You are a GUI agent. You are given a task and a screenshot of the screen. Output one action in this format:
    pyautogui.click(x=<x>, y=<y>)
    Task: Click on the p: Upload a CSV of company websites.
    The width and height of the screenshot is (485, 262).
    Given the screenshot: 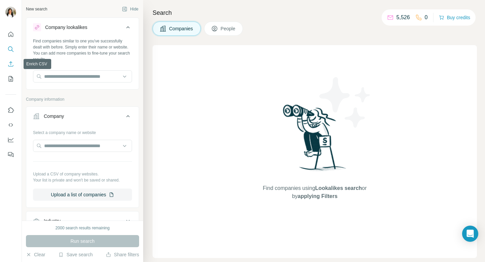 What is the action you would take?
    pyautogui.click(x=82, y=174)
    